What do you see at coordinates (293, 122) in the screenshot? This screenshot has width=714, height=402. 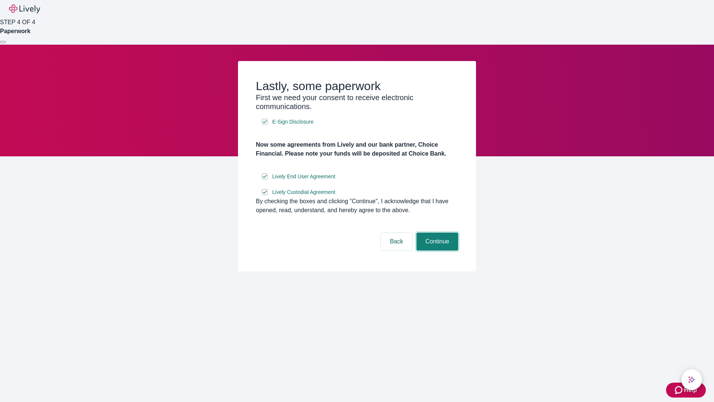 I see `span: E-Sign Disclosure` at bounding box center [293, 122].